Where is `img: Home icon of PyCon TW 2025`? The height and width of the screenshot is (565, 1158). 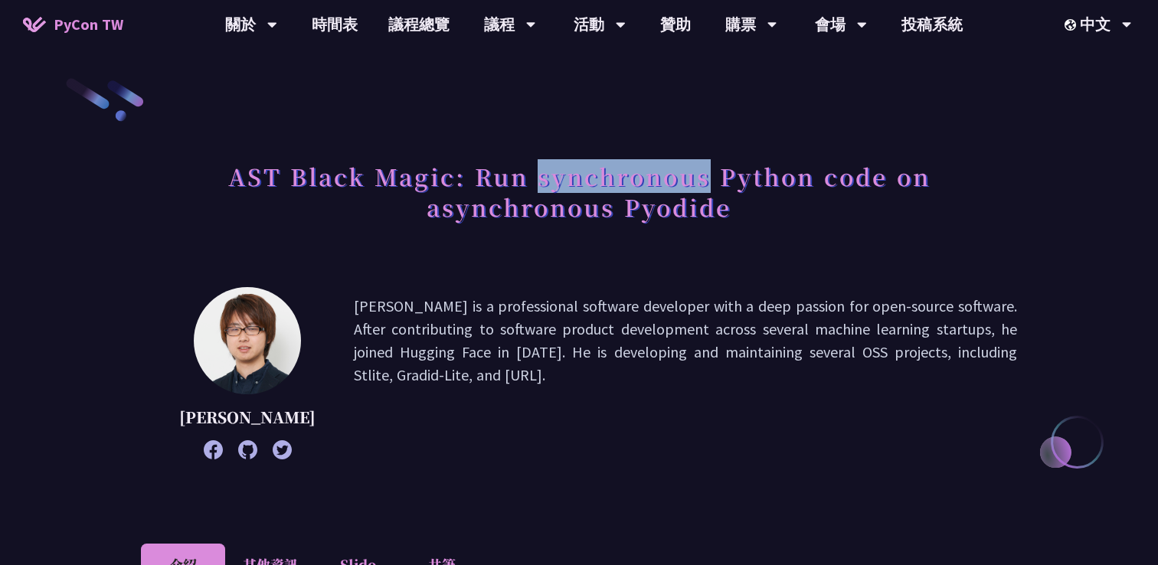 img: Home icon of PyCon TW 2025 is located at coordinates (34, 25).